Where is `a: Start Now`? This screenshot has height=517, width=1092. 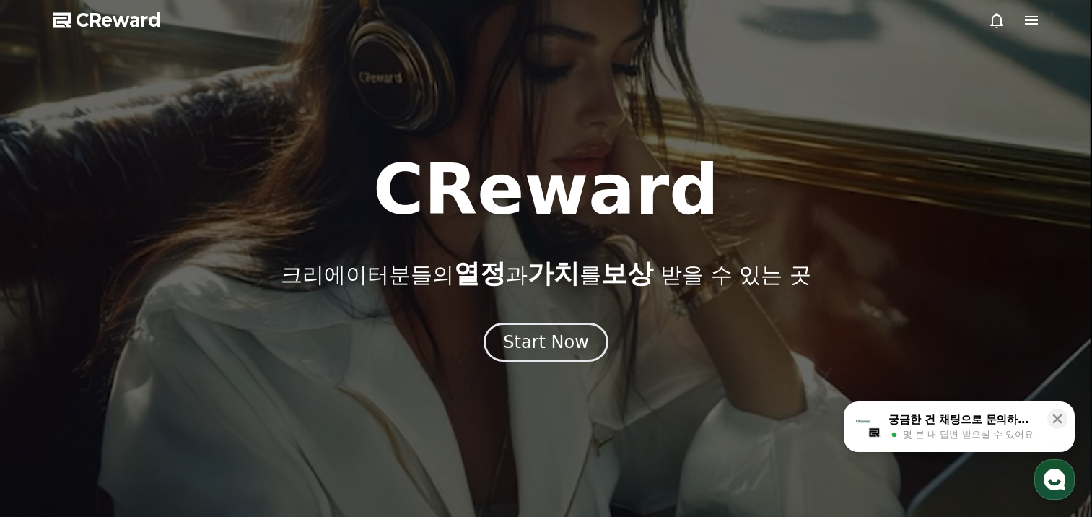
a: Start Now is located at coordinates (546, 344).